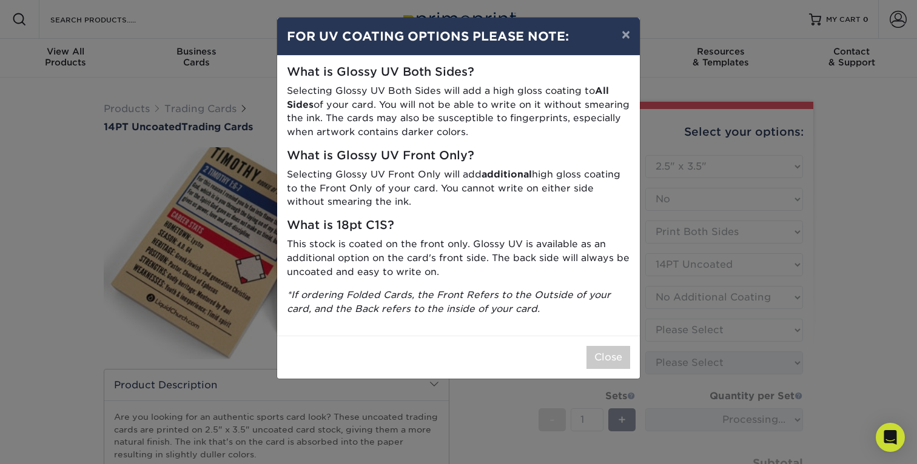 Image resolution: width=917 pixels, height=464 pixels. I want to click on button: Close, so click(608, 358).